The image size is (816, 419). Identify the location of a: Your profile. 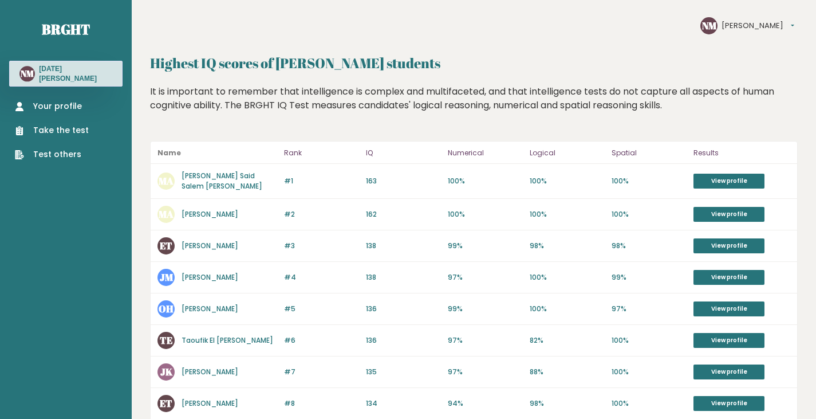
(52, 106).